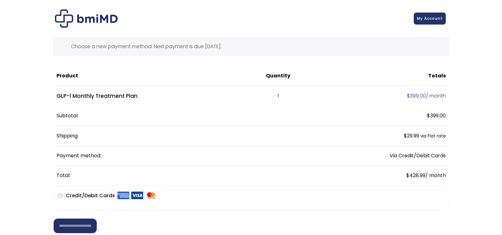  I want to click on th: Totals, so click(380, 76).